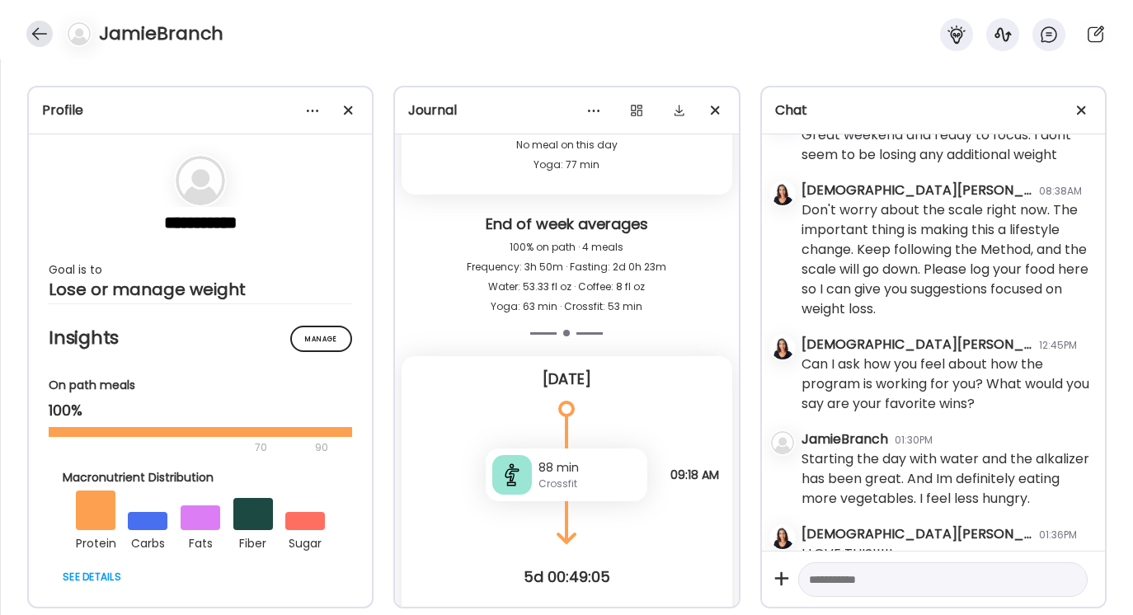  Describe the element at coordinates (200, 270) in the screenshot. I see `div: Goal is to` at that location.